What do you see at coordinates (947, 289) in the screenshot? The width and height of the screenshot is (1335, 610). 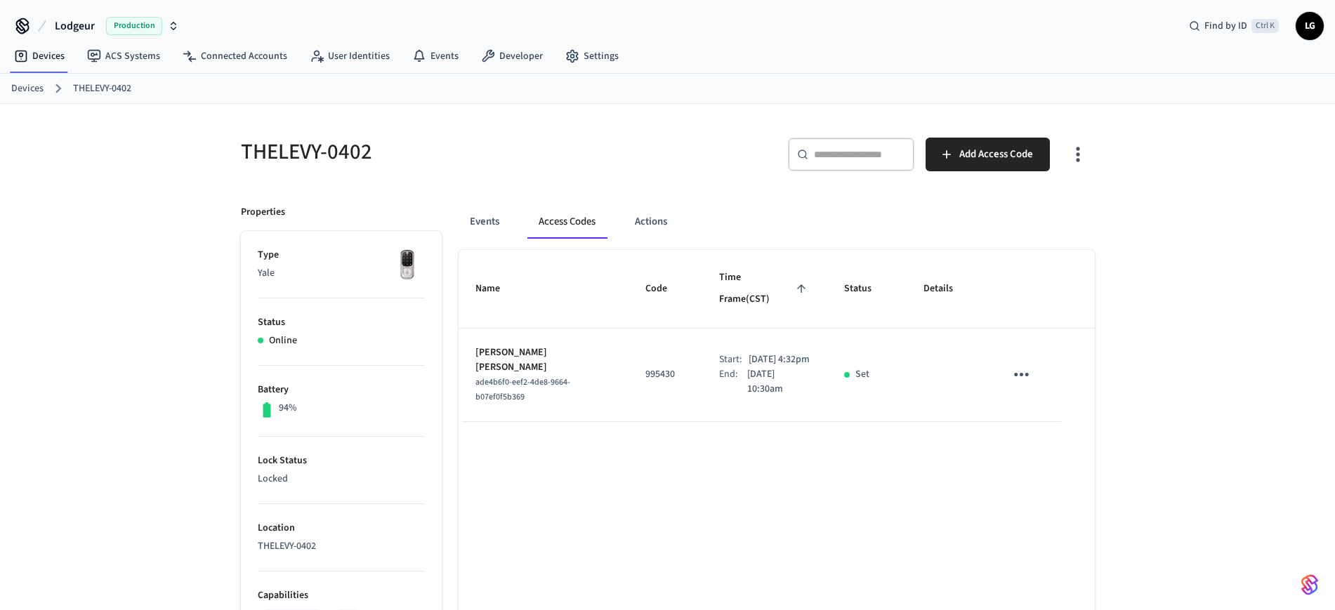 I see `span: Details` at bounding box center [947, 289].